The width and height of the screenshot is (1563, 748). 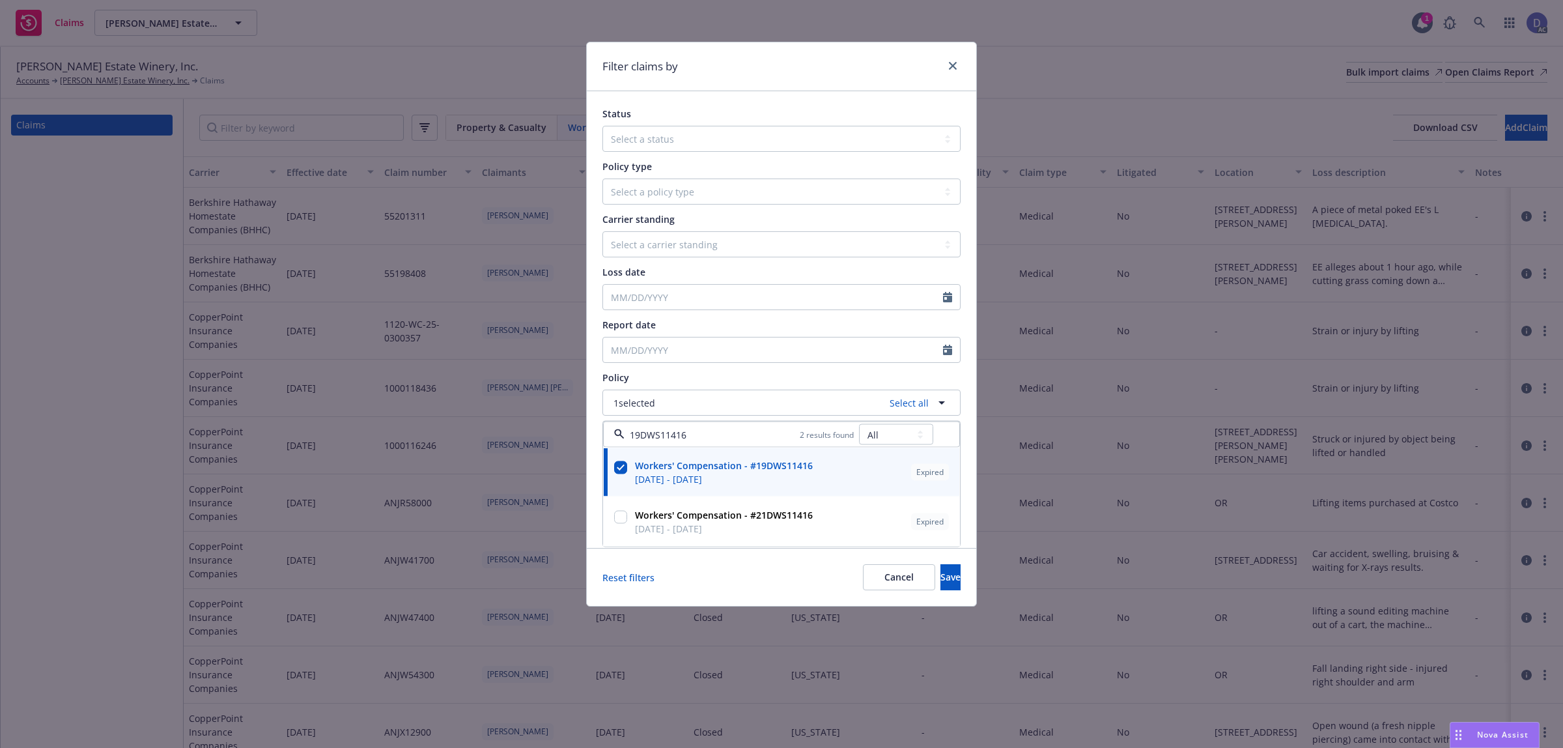 What do you see at coordinates (827, 434) in the screenshot?
I see `span: 2 results found` at bounding box center [827, 434].